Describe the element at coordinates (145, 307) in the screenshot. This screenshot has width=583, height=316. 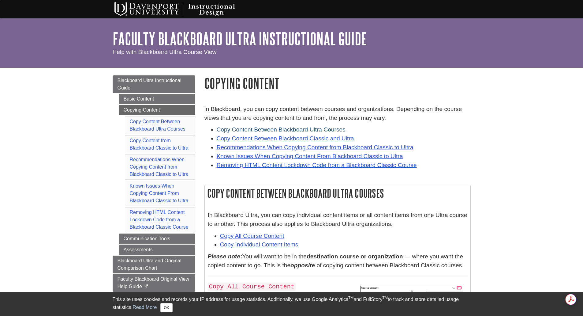
I see `a: Read More` at that location.